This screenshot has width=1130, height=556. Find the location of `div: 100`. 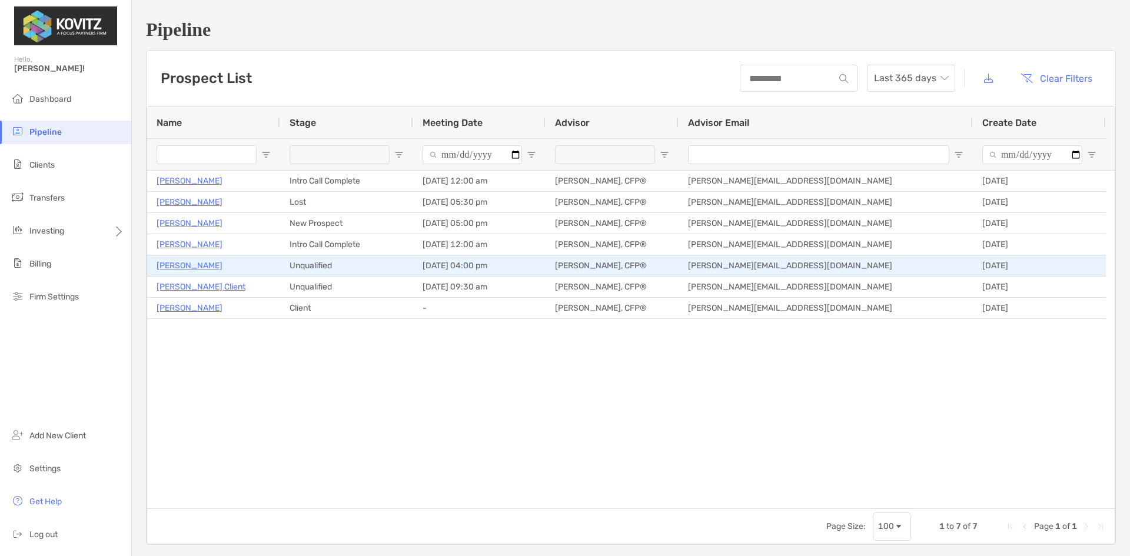

div: 100 is located at coordinates (886, 526).